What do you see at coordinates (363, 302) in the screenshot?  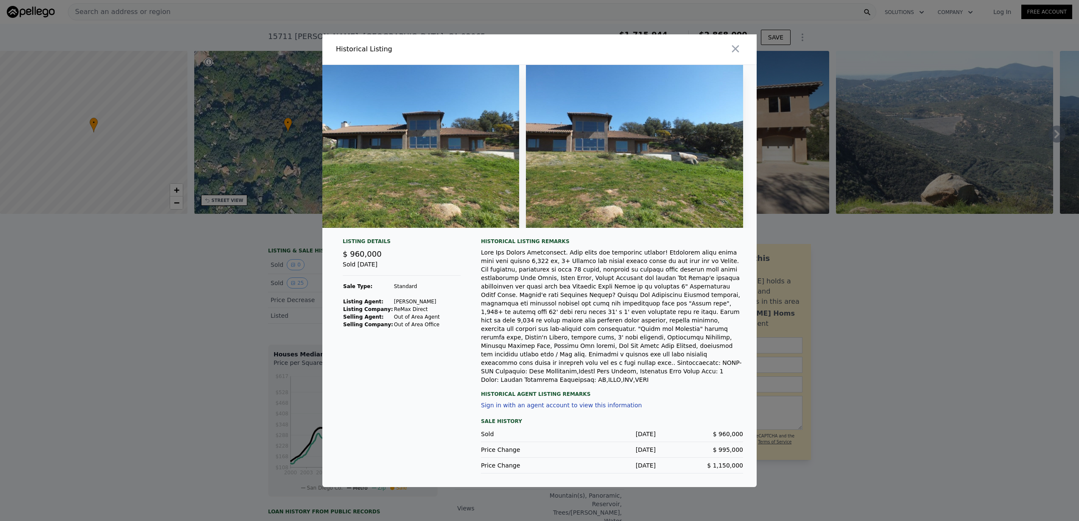 I see `strong: Listing Agent:` at bounding box center [363, 302].